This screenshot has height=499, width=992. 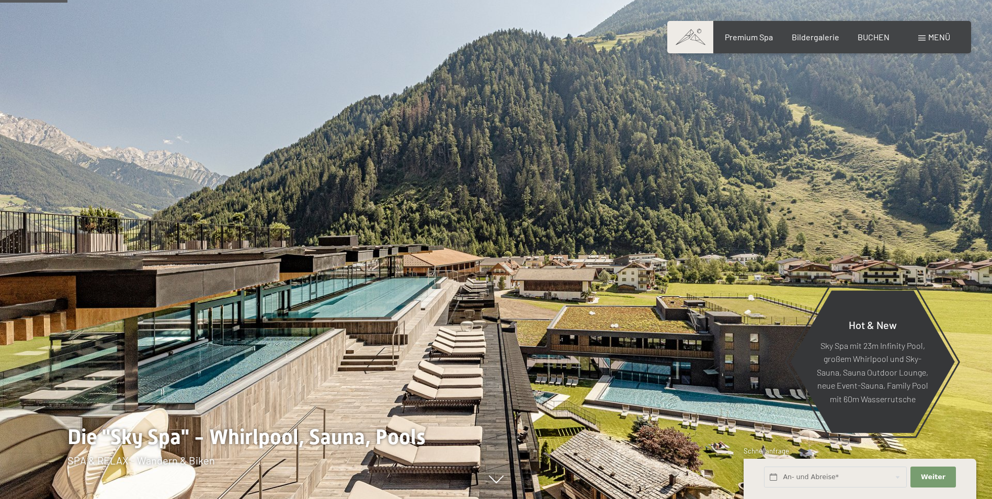 What do you see at coordinates (815, 37) in the screenshot?
I see `span: Bildergalerie` at bounding box center [815, 37].